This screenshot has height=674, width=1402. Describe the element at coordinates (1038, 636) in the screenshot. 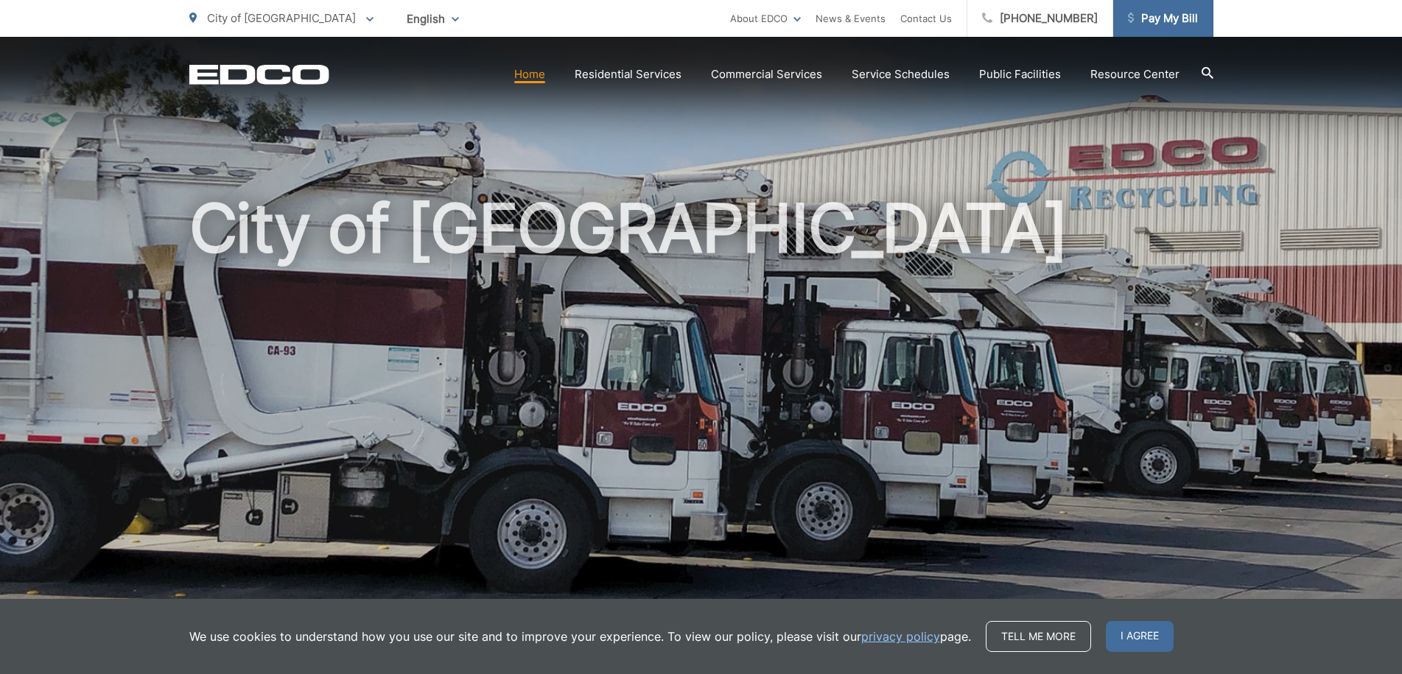

I see `a: Tell me more` at that location.